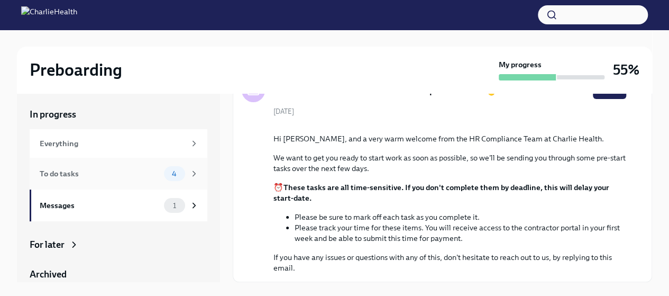 The width and height of the screenshot is (669, 296). Describe the element at coordinates (119, 274) in the screenshot. I see `div: Archived` at that location.